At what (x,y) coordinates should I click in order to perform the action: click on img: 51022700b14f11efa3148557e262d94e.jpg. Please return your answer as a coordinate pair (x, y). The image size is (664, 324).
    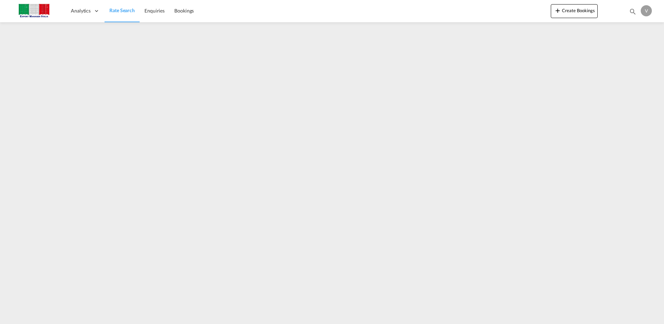
    Looking at the image, I should click on (34, 11).